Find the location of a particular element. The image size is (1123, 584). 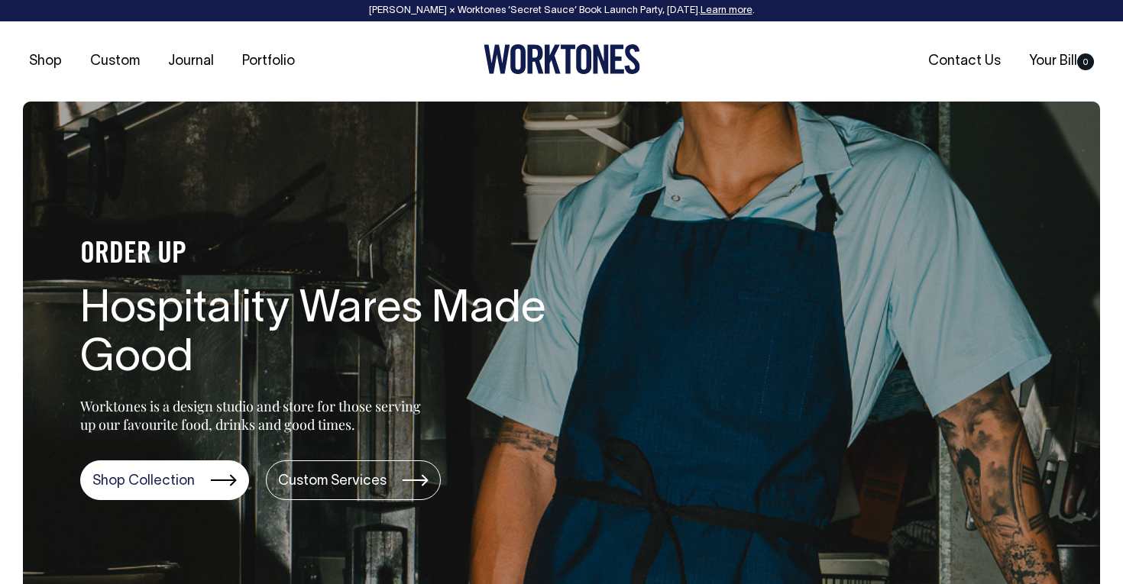

h1: Hospitality Wares Made Good is located at coordinates (325, 335).